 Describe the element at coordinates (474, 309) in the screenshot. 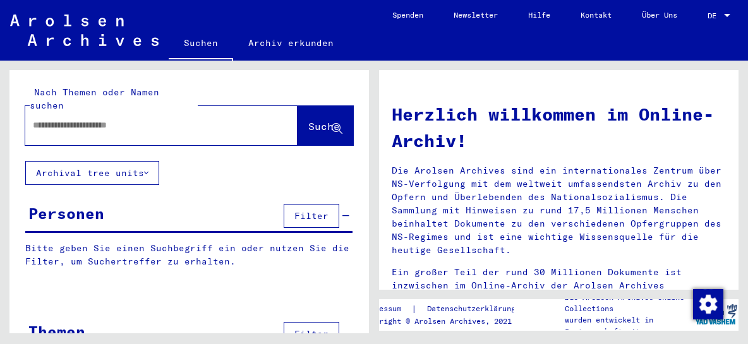

I see `a: Datenschutzerklärung` at that location.